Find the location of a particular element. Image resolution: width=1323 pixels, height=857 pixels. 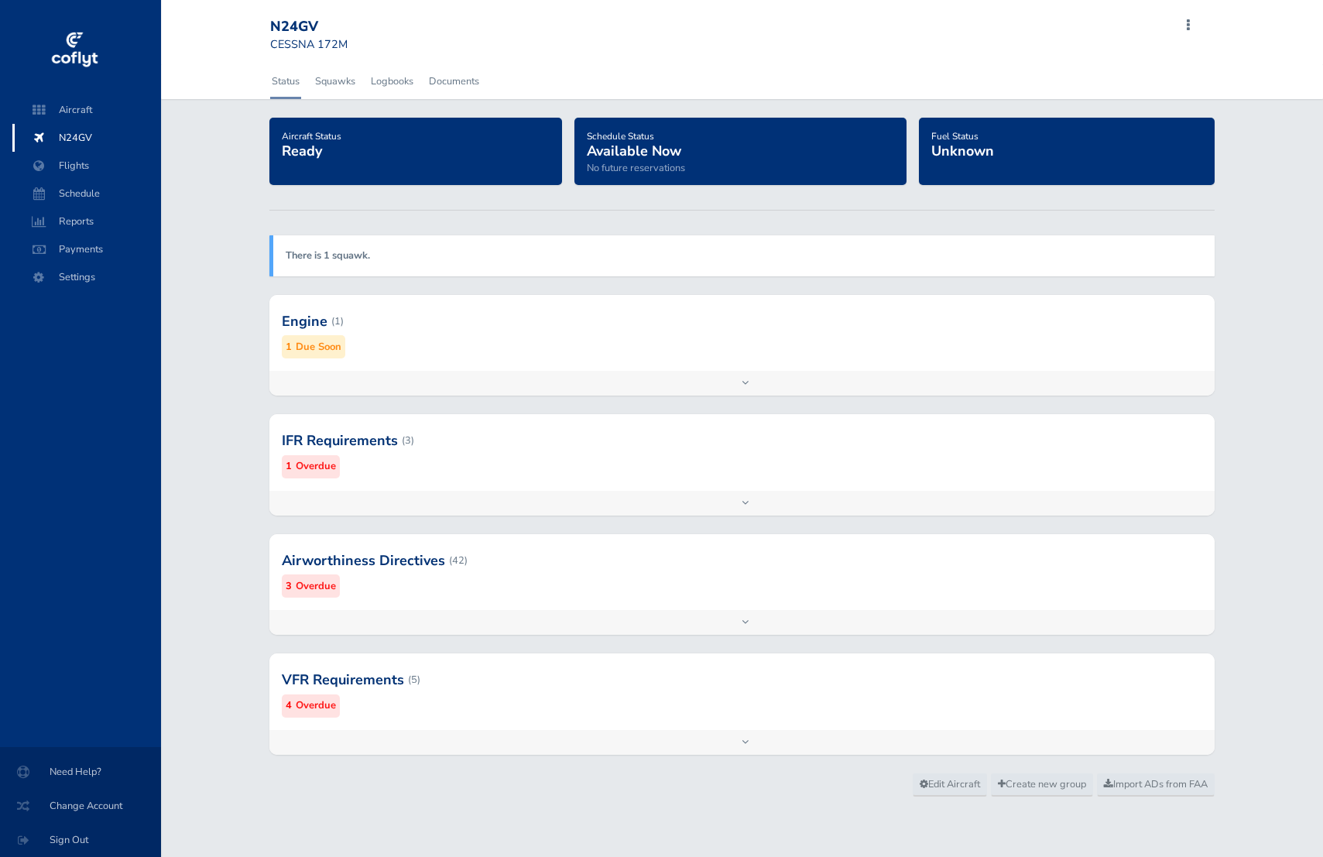

span: Unknown is located at coordinates (962, 151).